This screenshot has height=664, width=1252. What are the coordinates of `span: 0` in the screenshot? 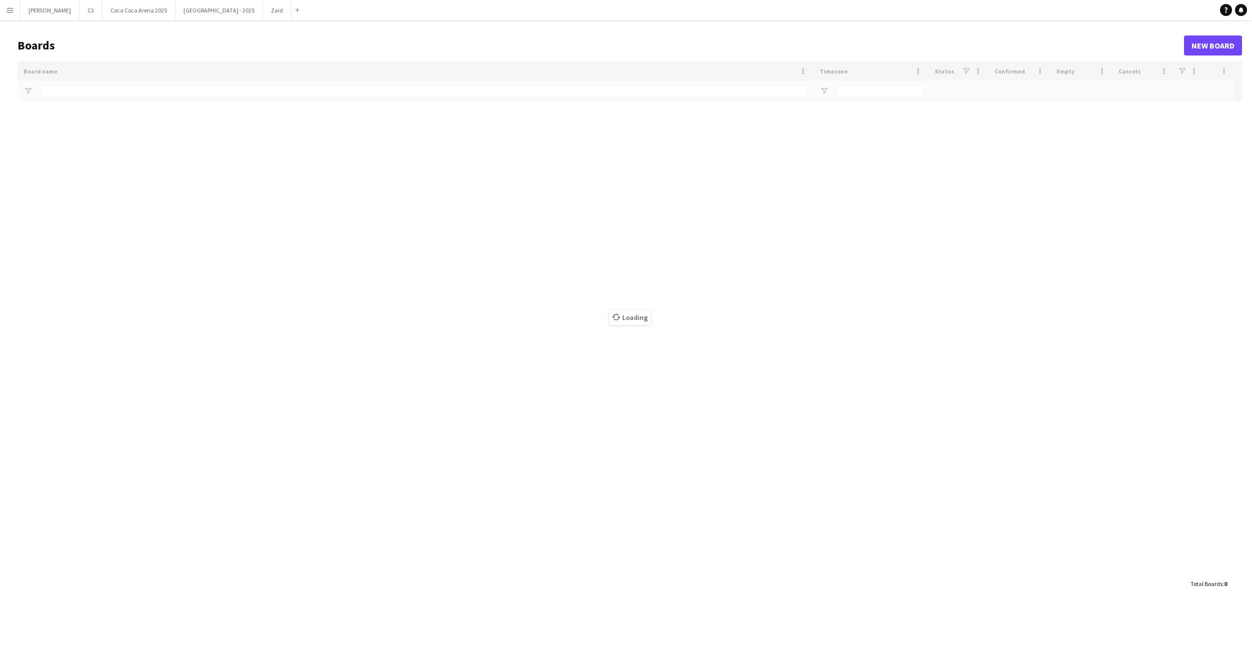 It's located at (1226, 583).